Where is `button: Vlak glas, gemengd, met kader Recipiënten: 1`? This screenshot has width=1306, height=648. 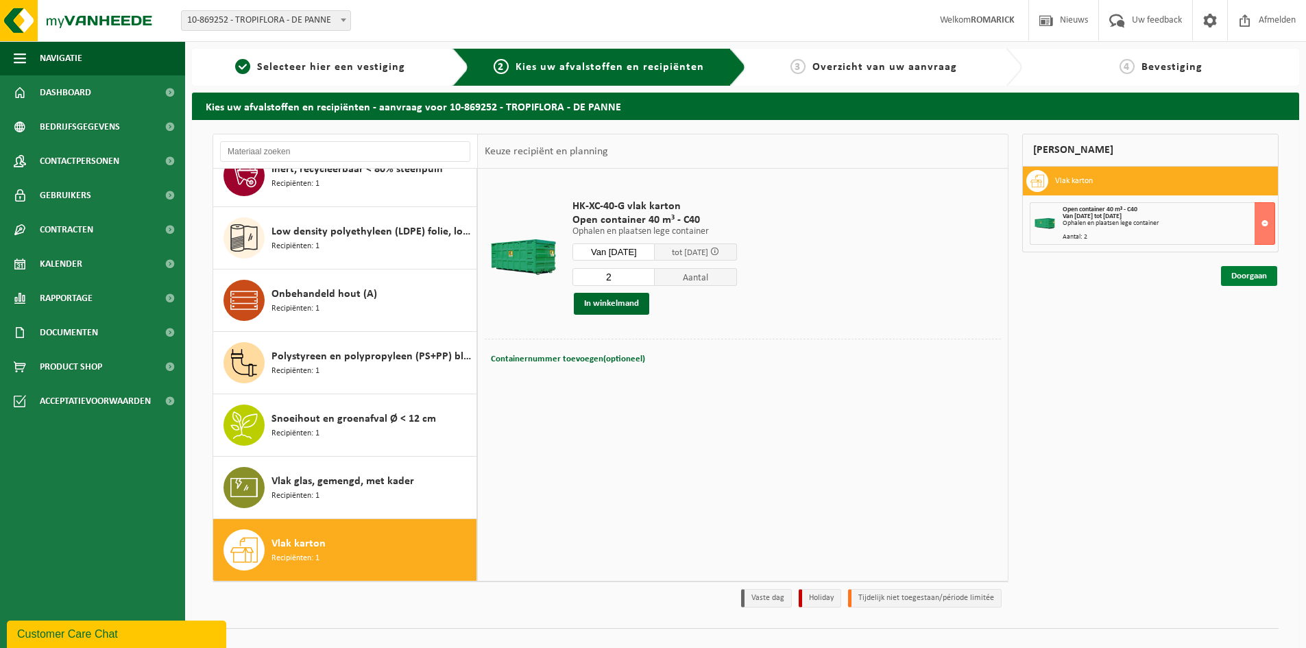 button: Vlak glas, gemengd, met kader Recipiënten: 1 is located at coordinates (345, 487).